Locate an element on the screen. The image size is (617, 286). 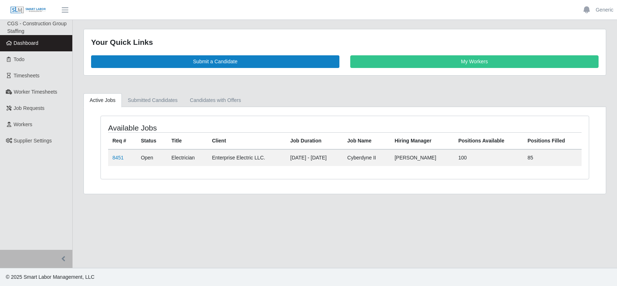
span: © 2025 Smart Labor Management, LLC is located at coordinates (50, 277).